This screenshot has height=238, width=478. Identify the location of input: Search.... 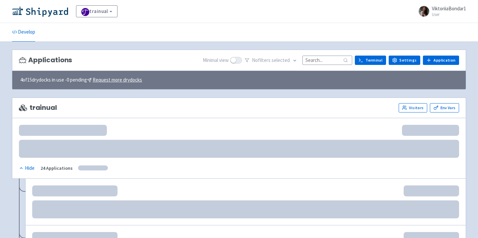
(328, 60).